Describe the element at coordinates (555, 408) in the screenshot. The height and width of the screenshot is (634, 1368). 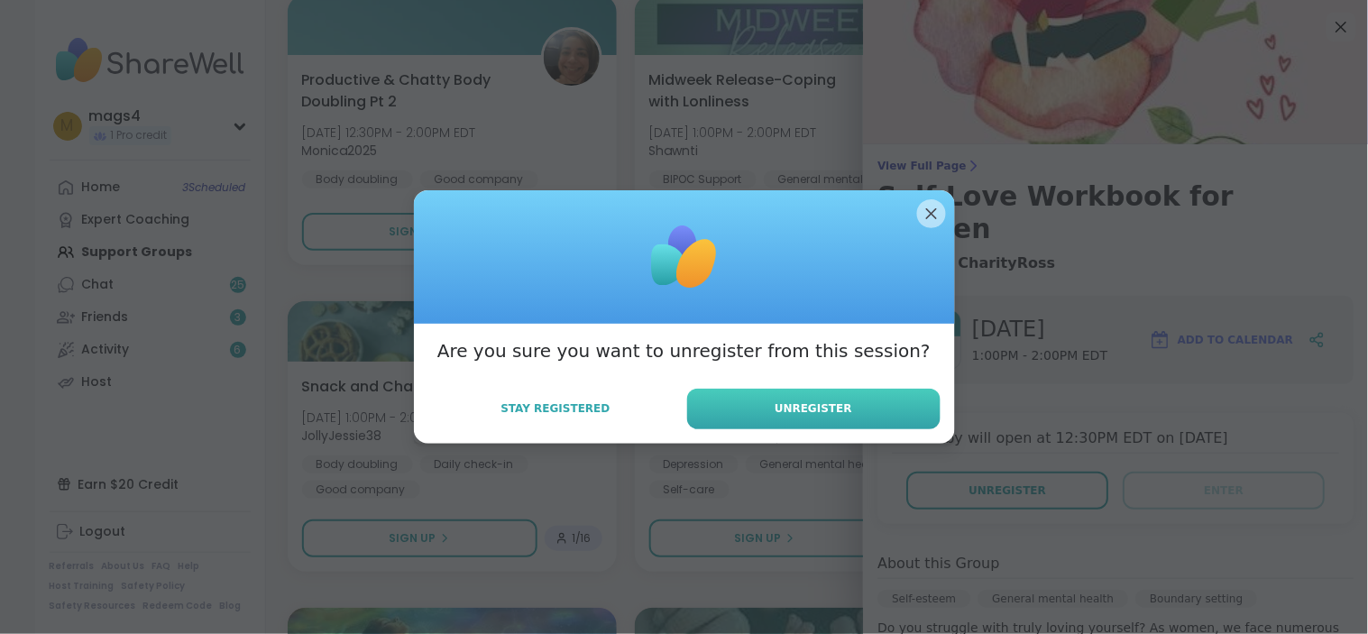
I see `span: Stay Registered` at that location.